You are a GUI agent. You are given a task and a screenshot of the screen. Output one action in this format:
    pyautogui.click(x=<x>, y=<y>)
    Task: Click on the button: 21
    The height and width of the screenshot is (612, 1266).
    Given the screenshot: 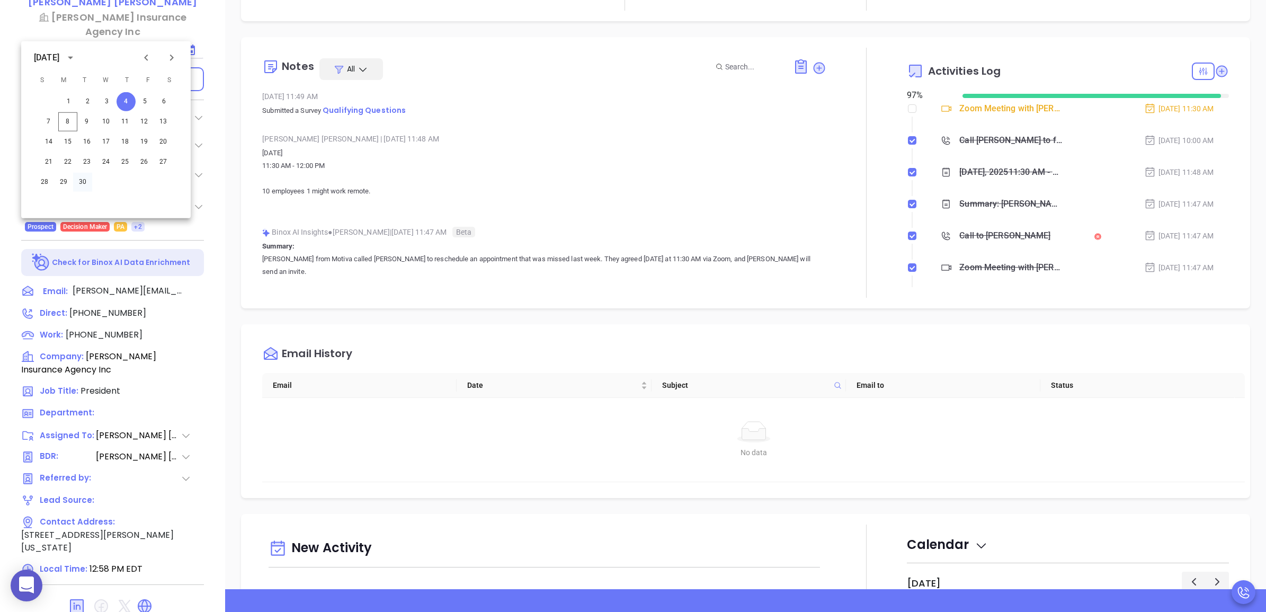 What is the action you would take?
    pyautogui.click(x=49, y=162)
    